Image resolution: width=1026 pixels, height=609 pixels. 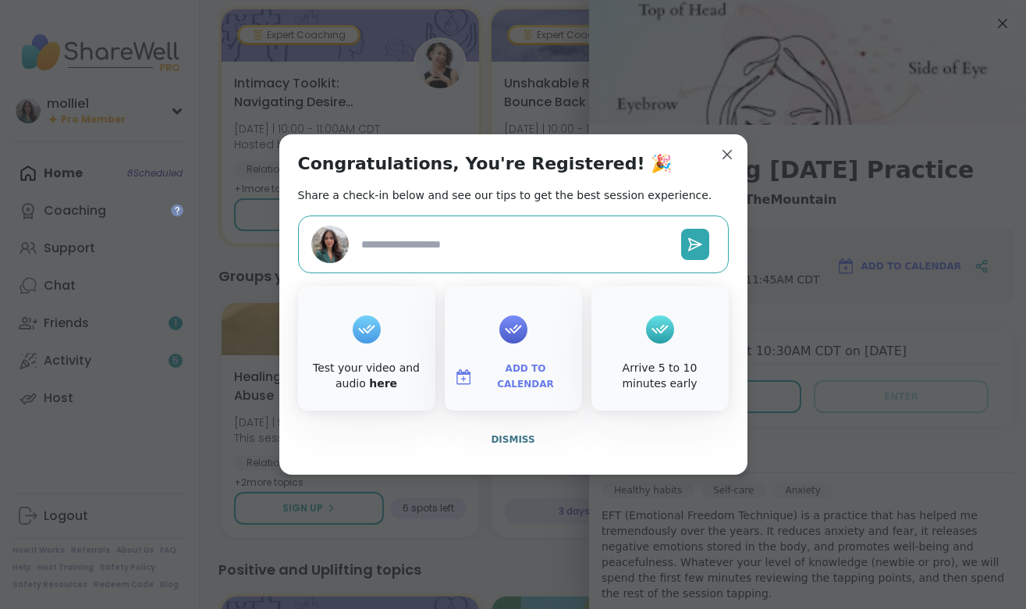 What do you see at coordinates (660, 375) in the screenshot?
I see `div: Arrive 5 to 10 minutes early` at bounding box center [660, 375].